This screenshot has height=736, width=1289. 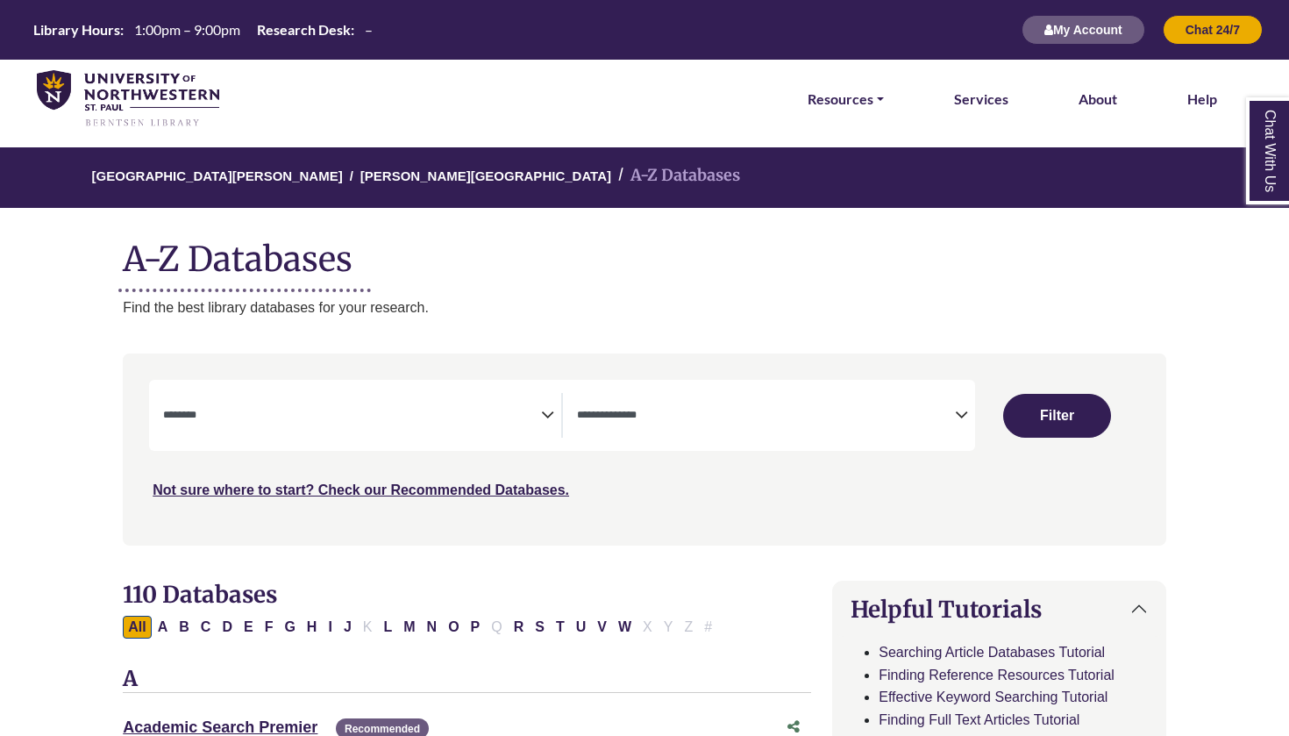 What do you see at coordinates (475, 627) in the screenshot?
I see `button: Filter Results P` at bounding box center [475, 627].